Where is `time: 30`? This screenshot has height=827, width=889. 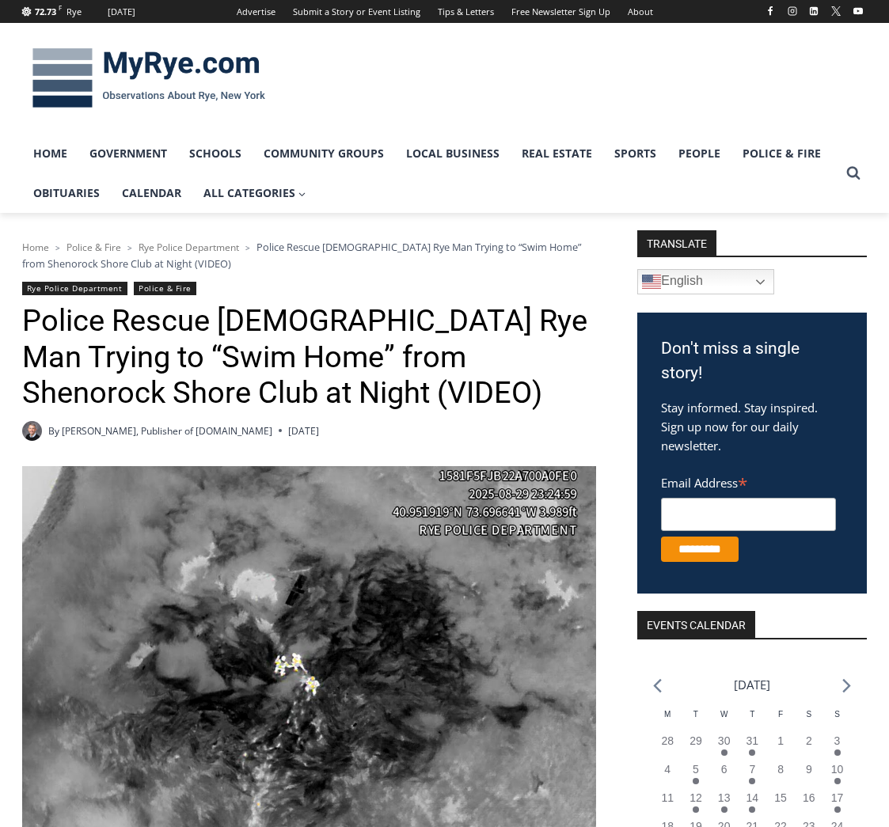 time: 30 is located at coordinates (724, 741).